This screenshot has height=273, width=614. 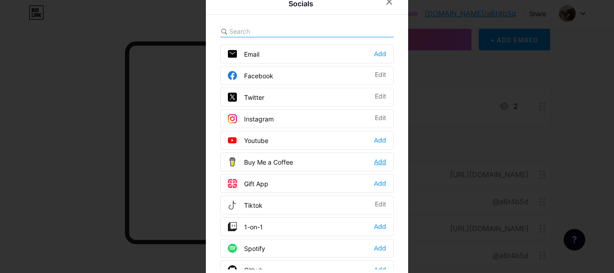 I want to click on input: Search, so click(x=279, y=31).